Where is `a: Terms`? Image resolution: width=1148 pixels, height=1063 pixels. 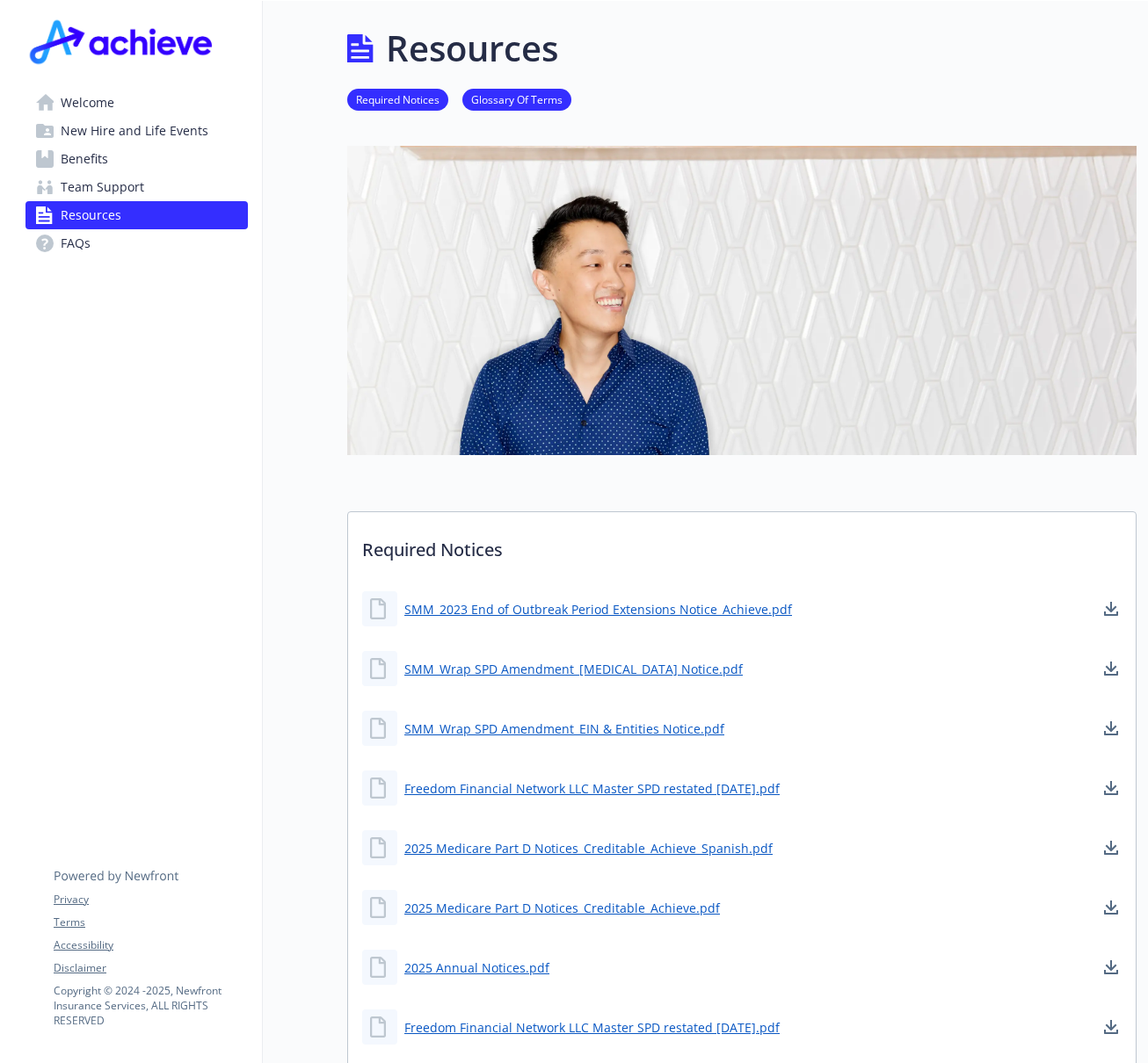
a: Terms is located at coordinates (151, 923).